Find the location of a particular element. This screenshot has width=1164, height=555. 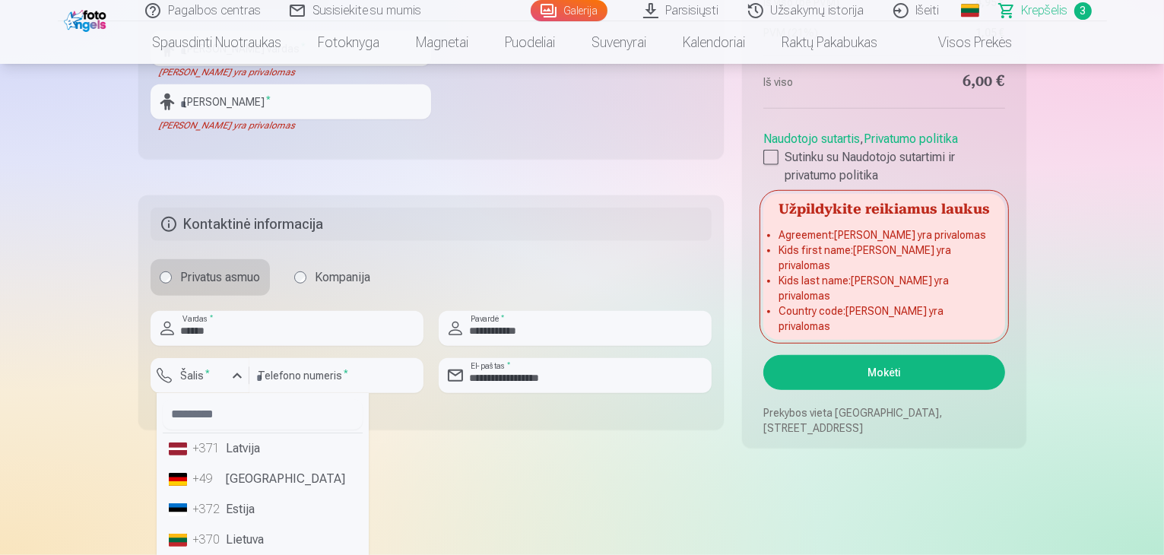

label: Kompanija is located at coordinates (332, 278).